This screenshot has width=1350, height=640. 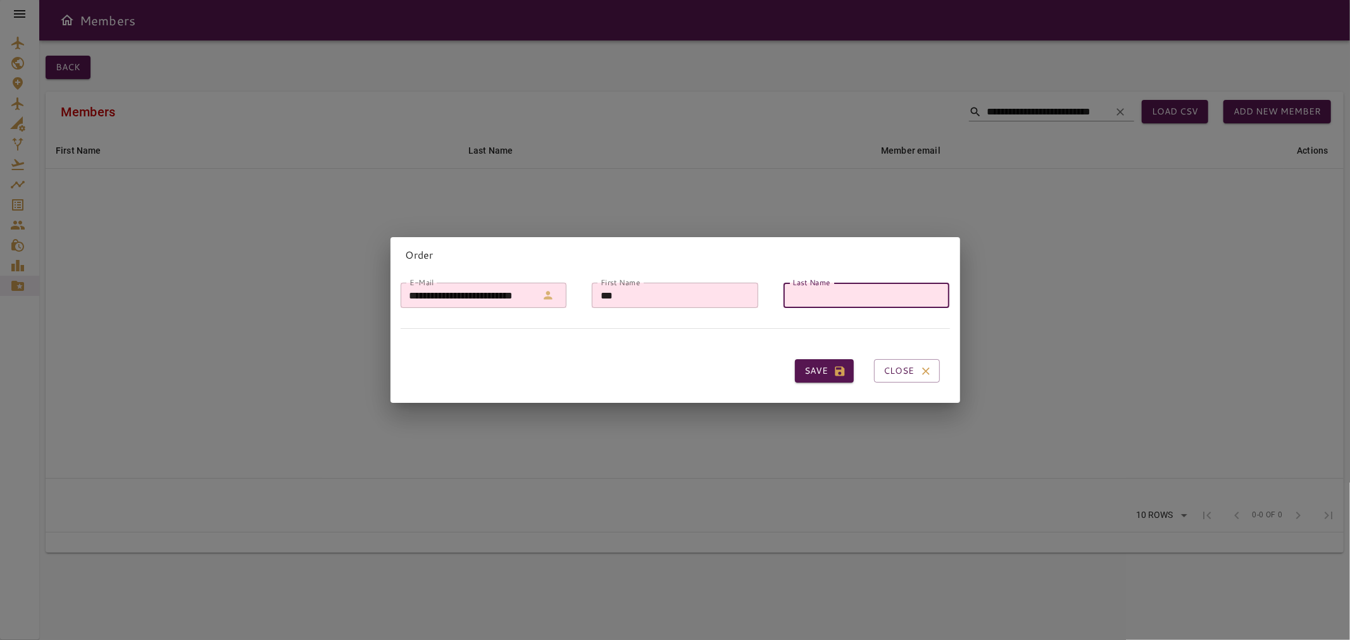 What do you see at coordinates (620, 282) in the screenshot?
I see `label: First Name` at bounding box center [620, 282].